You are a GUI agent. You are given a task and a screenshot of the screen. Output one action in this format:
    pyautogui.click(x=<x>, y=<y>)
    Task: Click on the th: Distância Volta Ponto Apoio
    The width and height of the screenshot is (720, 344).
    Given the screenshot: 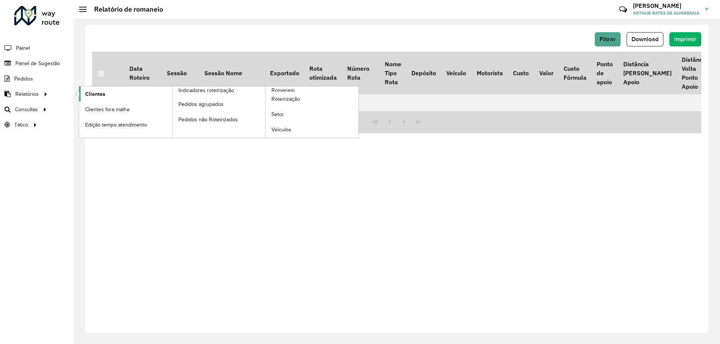 What is the action you would take?
    pyautogui.click(x=694, y=73)
    